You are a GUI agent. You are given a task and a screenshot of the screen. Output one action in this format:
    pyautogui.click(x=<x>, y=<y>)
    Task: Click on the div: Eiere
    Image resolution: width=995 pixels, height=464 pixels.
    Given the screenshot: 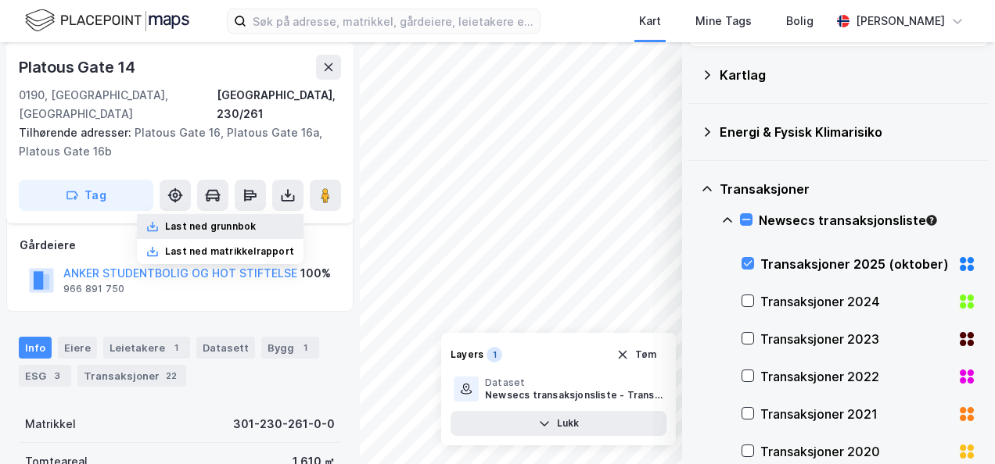 What is the action you would take?
    pyautogui.click(x=77, y=348)
    